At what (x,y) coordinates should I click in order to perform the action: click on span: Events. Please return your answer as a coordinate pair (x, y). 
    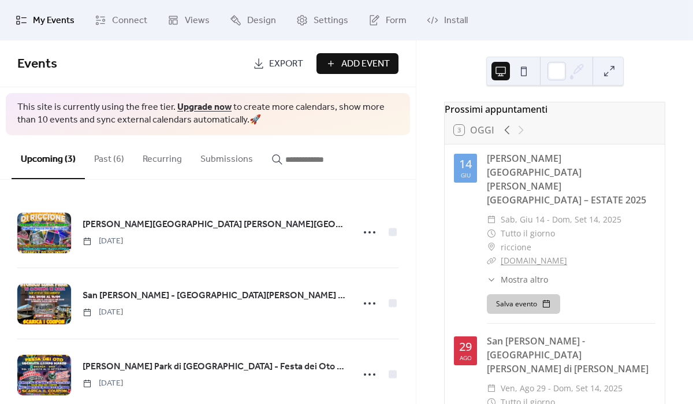
    Looking at the image, I should click on (37, 64).